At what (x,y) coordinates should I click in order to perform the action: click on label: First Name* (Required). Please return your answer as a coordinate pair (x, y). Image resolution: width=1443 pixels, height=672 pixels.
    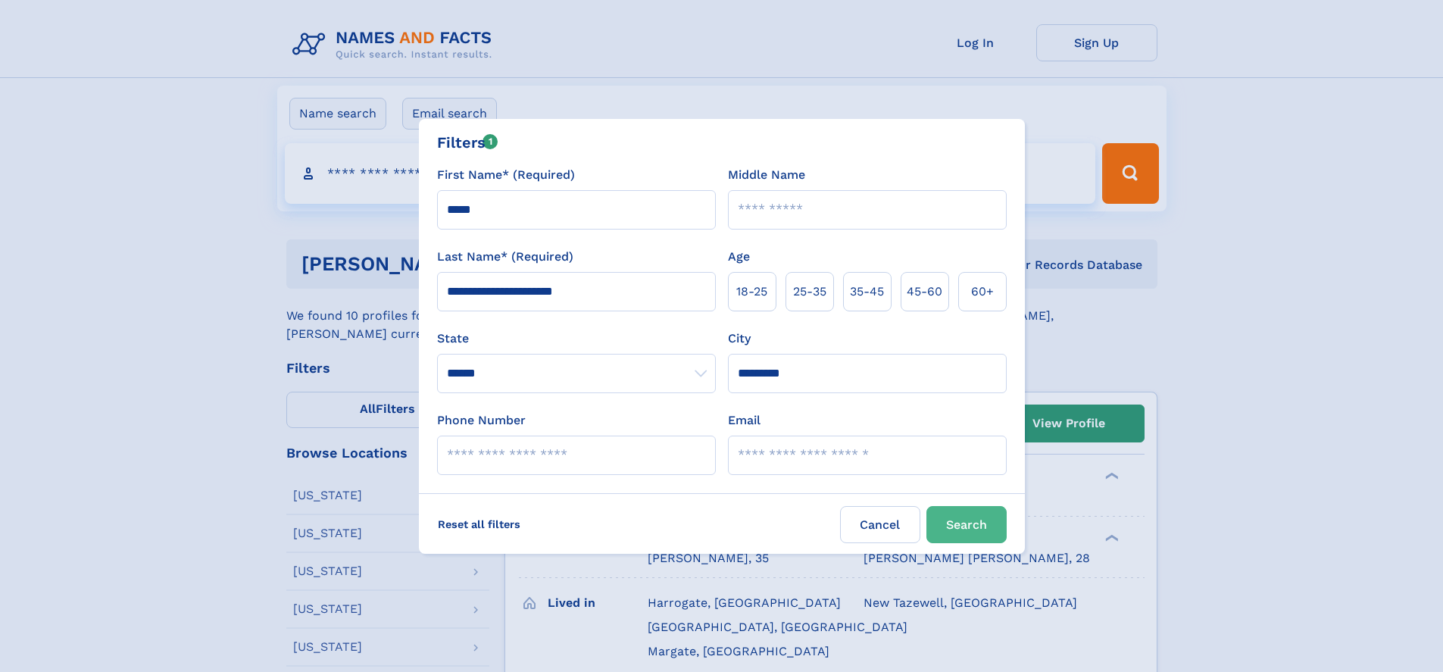
    Looking at the image, I should click on (506, 175).